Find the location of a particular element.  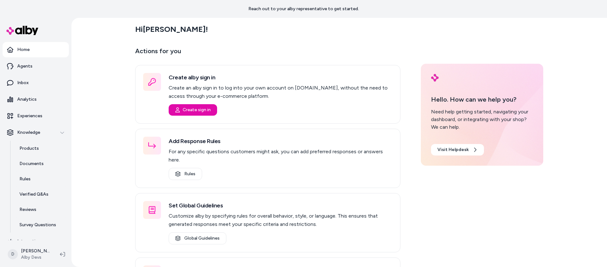

a: Experiences is located at coordinates (36, 116).